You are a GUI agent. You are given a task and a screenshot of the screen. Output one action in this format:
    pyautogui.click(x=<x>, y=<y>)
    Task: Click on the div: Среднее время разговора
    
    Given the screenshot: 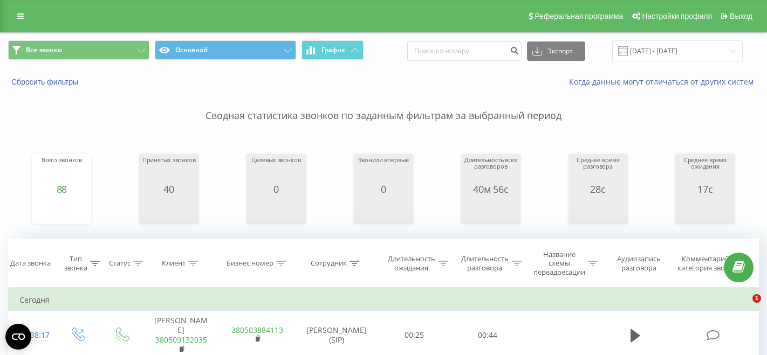 What is the action you would take?
    pyautogui.click(x=598, y=170)
    